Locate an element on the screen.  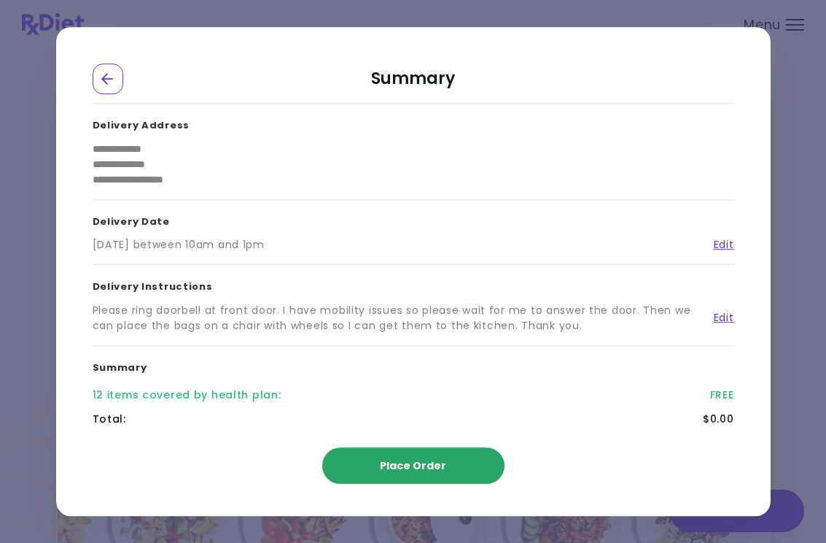
h3: Summary is located at coordinates (414, 365).